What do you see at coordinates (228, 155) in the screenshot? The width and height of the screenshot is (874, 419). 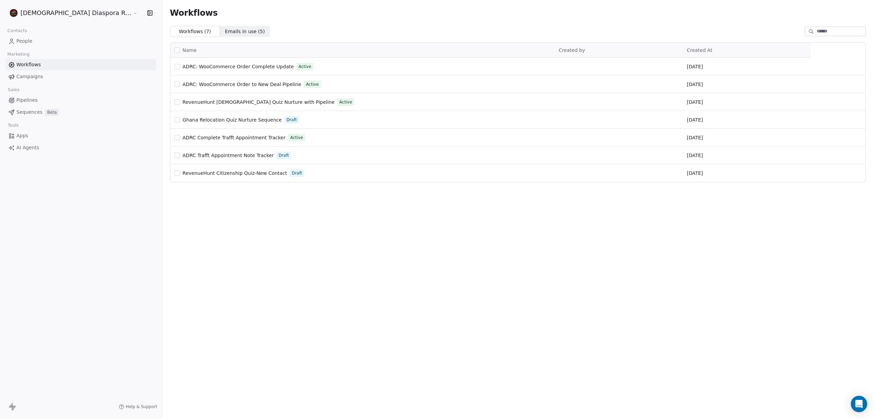 I see `span: ADRC Trafft Appointment Note Tracker` at bounding box center [228, 155].